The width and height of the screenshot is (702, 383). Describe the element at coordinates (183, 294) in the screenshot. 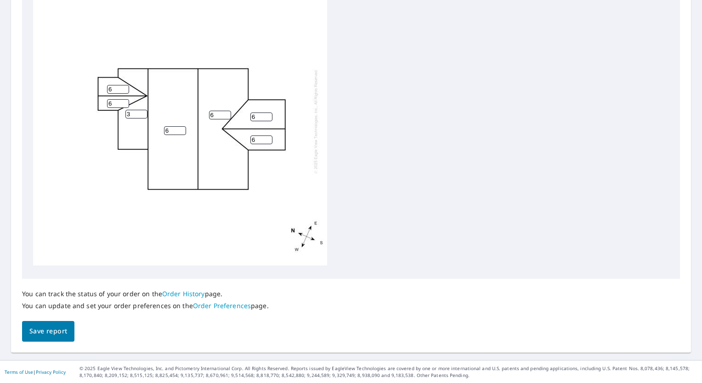

I see `a: Order History` at that location.